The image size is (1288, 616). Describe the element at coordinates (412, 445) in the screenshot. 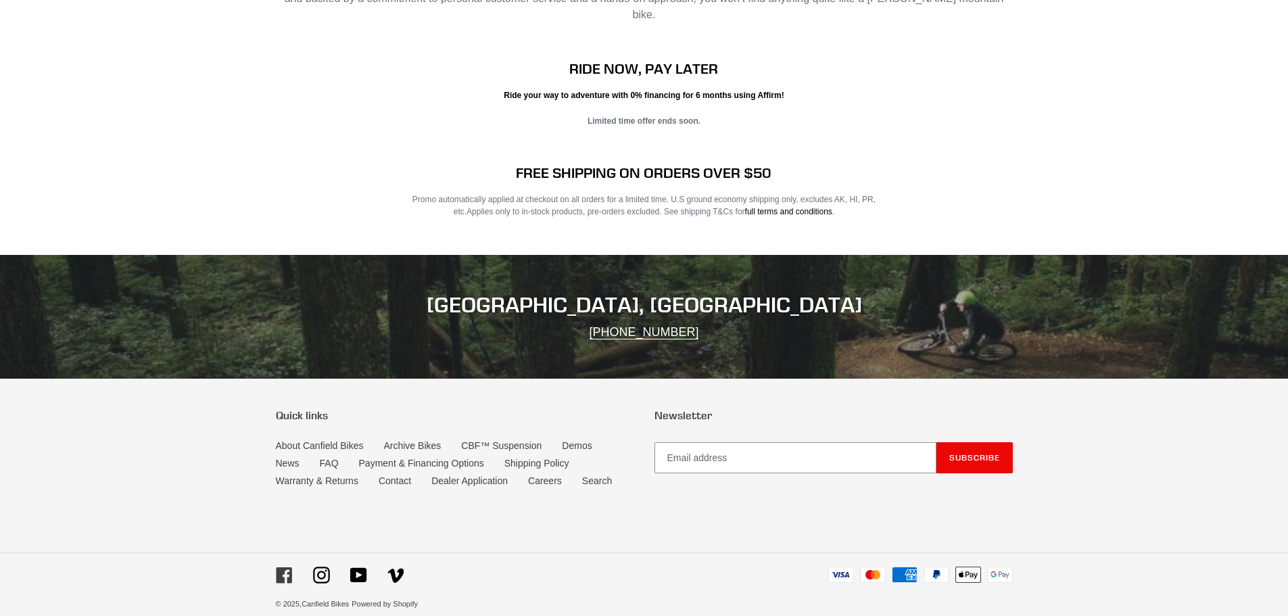

I see `a: Archive Bikes` at that location.